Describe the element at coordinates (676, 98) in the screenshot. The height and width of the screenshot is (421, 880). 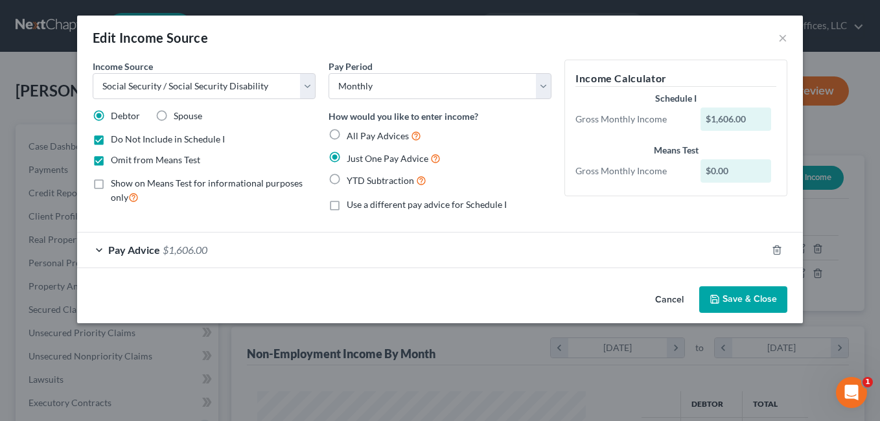
I see `div: Schedule I` at that location.